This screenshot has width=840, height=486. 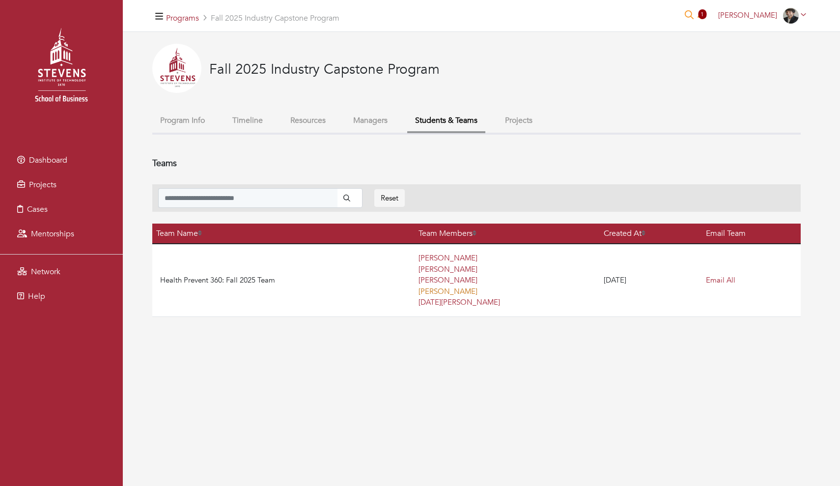 I want to click on a: Created At, so click(x=625, y=233).